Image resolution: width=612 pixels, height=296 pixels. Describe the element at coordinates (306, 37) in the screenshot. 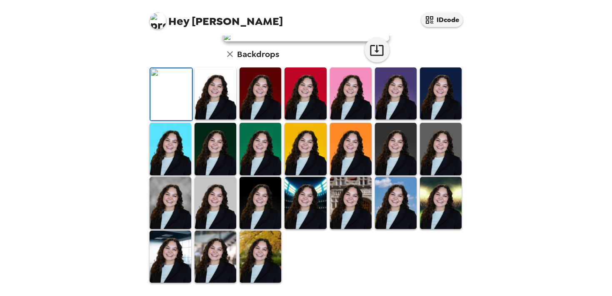

I see `img: user` at that location.